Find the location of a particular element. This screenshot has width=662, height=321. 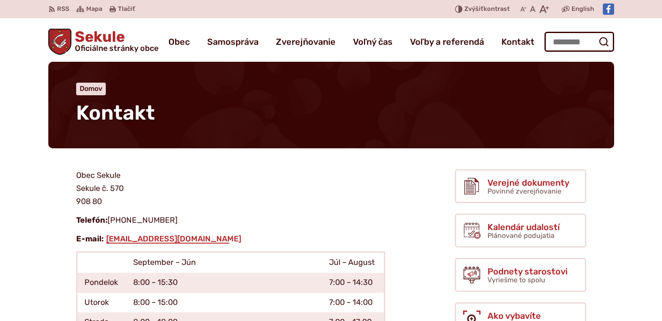

a: Samospráva is located at coordinates (233, 42).